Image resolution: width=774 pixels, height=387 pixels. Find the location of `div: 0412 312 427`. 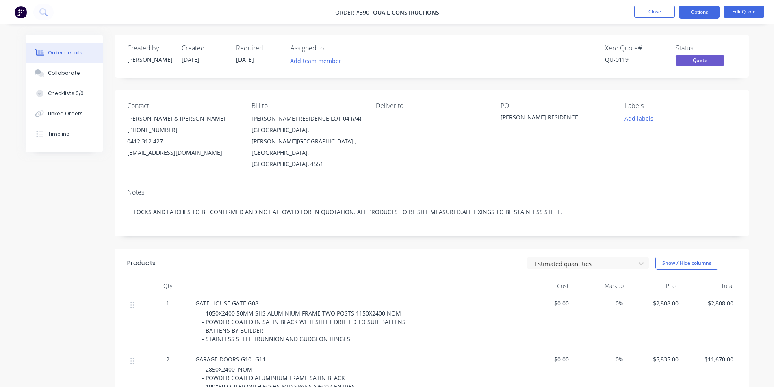

div: 0412 312 427 is located at coordinates (183, 141).